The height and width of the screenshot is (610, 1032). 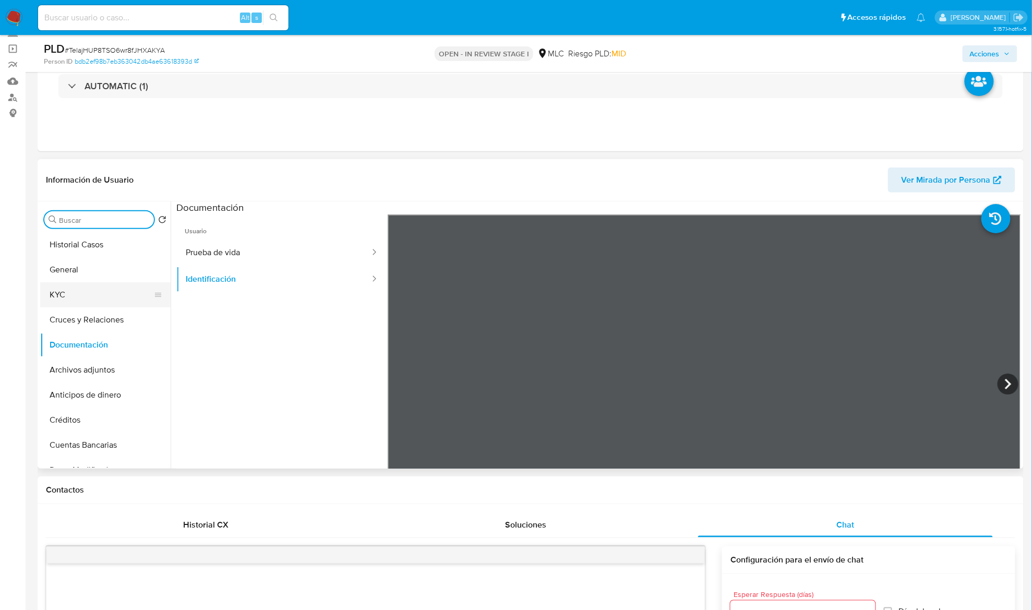 What do you see at coordinates (90, 180) in the screenshot?
I see `h1: Información de Usuario` at bounding box center [90, 180].